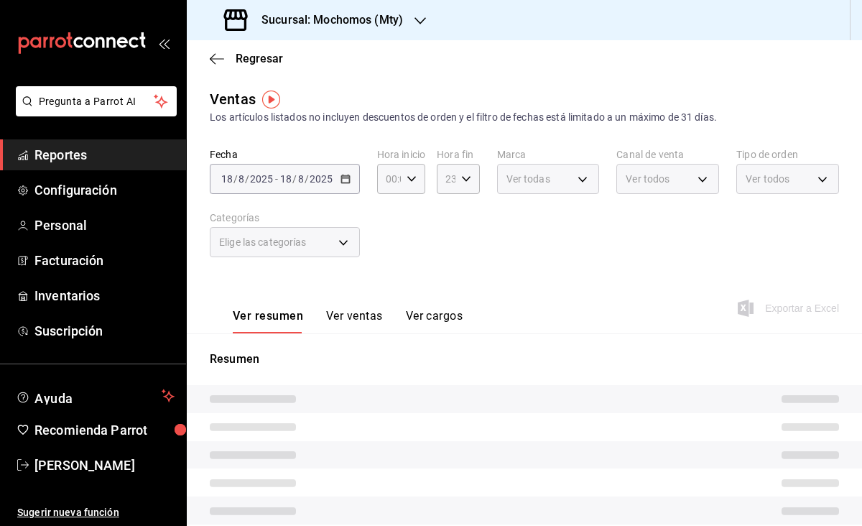 The image size is (862, 526). Describe the element at coordinates (96, 101) in the screenshot. I see `span: Pregunta a Parrot AI` at that location.